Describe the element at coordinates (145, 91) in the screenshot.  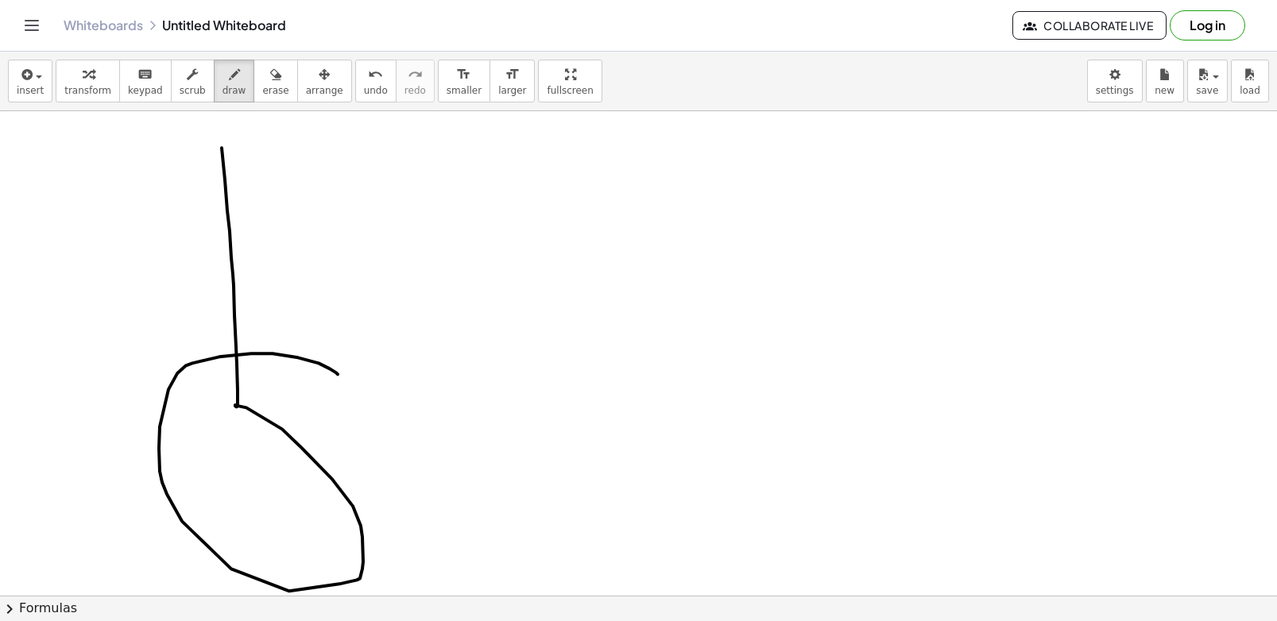
I see `span: keypad` at that location.